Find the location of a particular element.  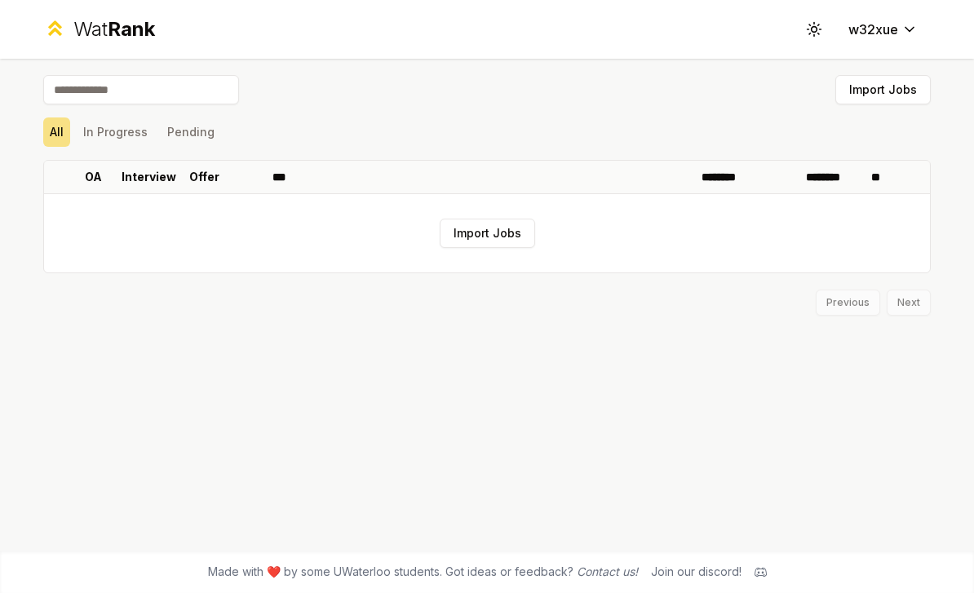

p: Interview is located at coordinates (148, 177).